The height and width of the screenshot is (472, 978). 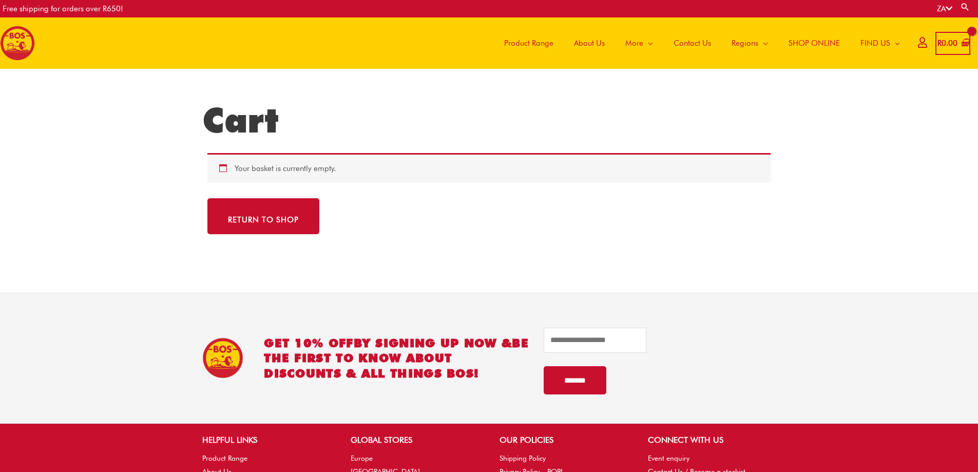 What do you see at coordinates (266, 440) in the screenshot?
I see `h2: HELPFUL LINKS` at bounding box center [266, 440].